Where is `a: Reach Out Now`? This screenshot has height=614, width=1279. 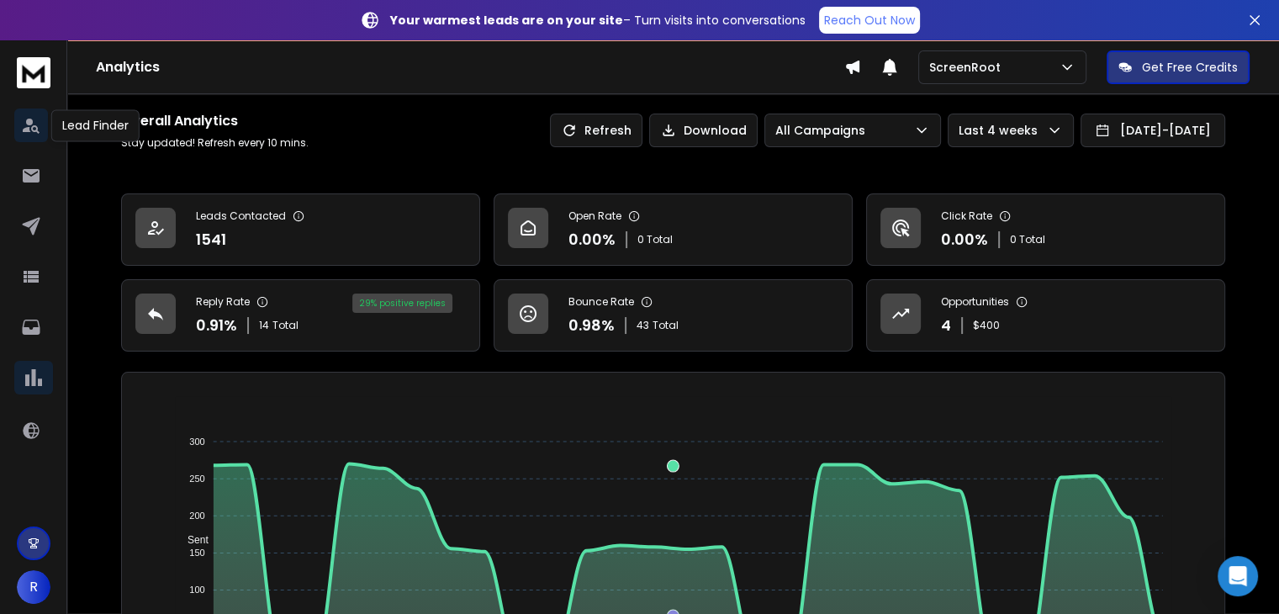
a: Reach Out Now is located at coordinates (870, 20).